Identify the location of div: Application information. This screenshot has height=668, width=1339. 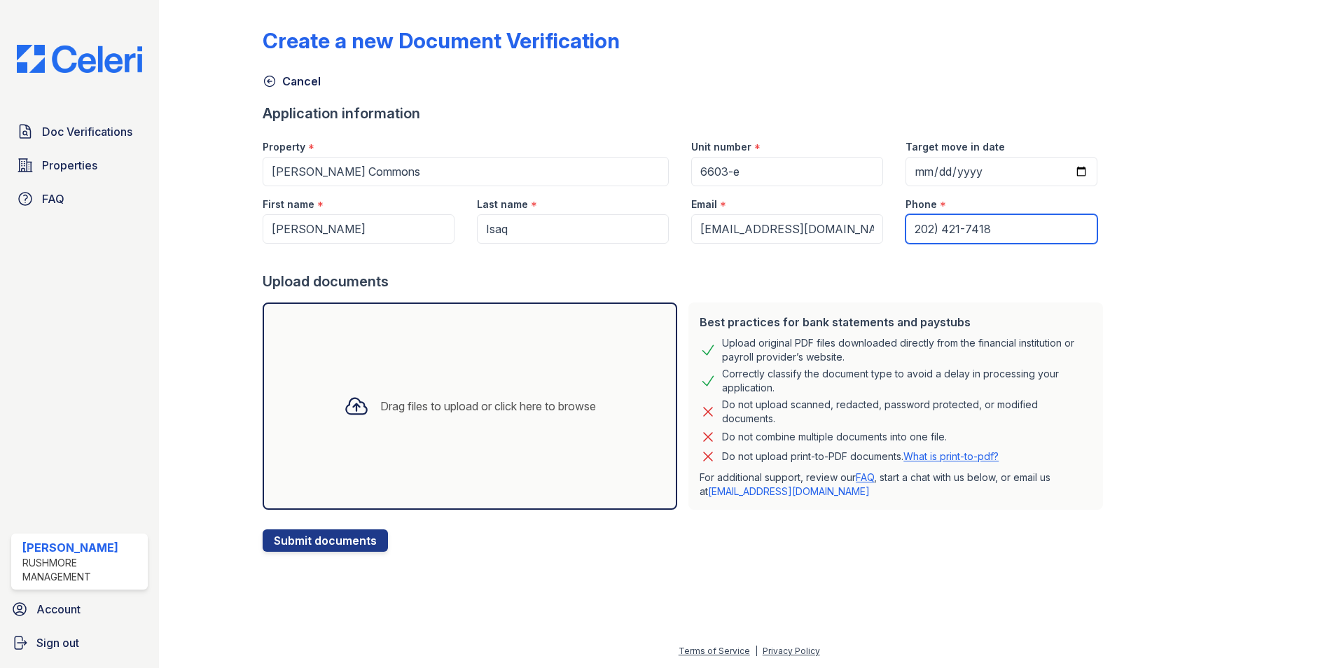
(685, 113).